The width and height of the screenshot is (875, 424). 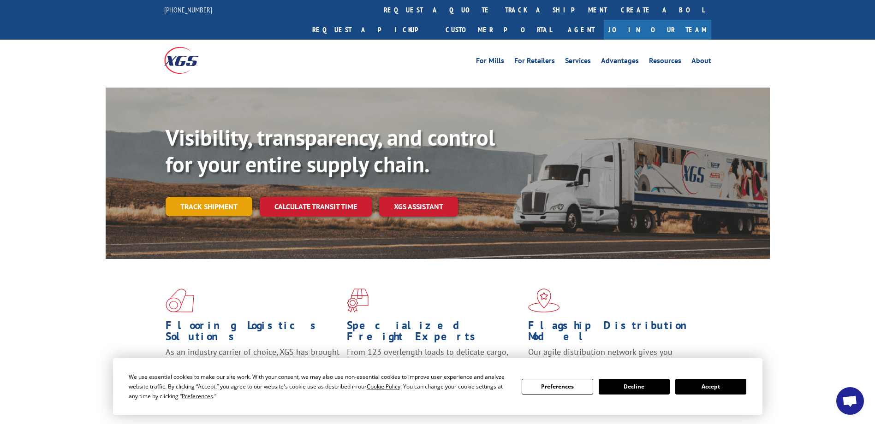 What do you see at coordinates (613, 357) in the screenshot?
I see `span: Our agile distribution network gives you nationwide inventory management on demand.` at bounding box center [613, 357].